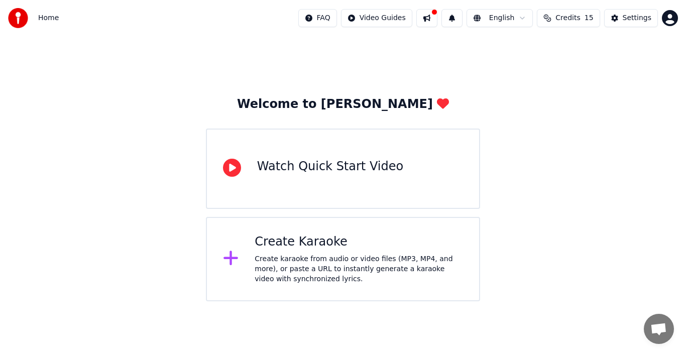 The width and height of the screenshot is (686, 354). I want to click on img: youka, so click(18, 18).